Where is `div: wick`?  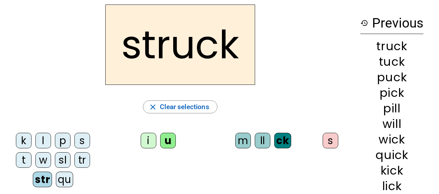 div: wick is located at coordinates (392, 140).